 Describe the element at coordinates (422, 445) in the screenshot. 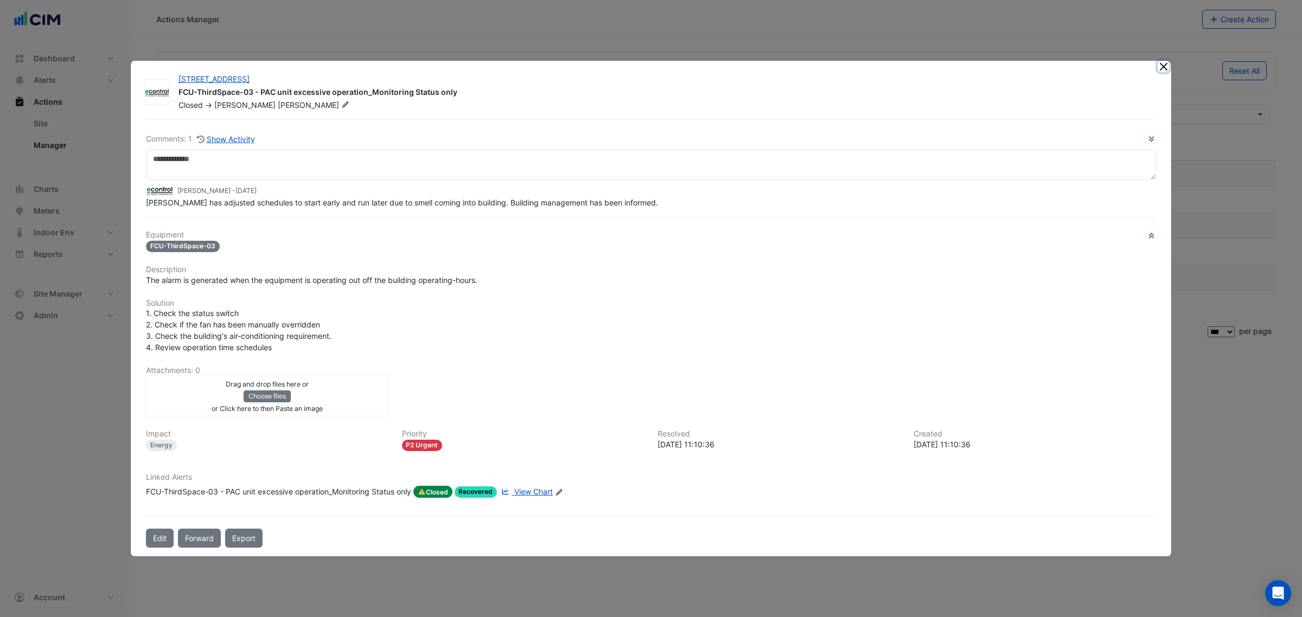

I see `div: P2 Urgent` at that location.